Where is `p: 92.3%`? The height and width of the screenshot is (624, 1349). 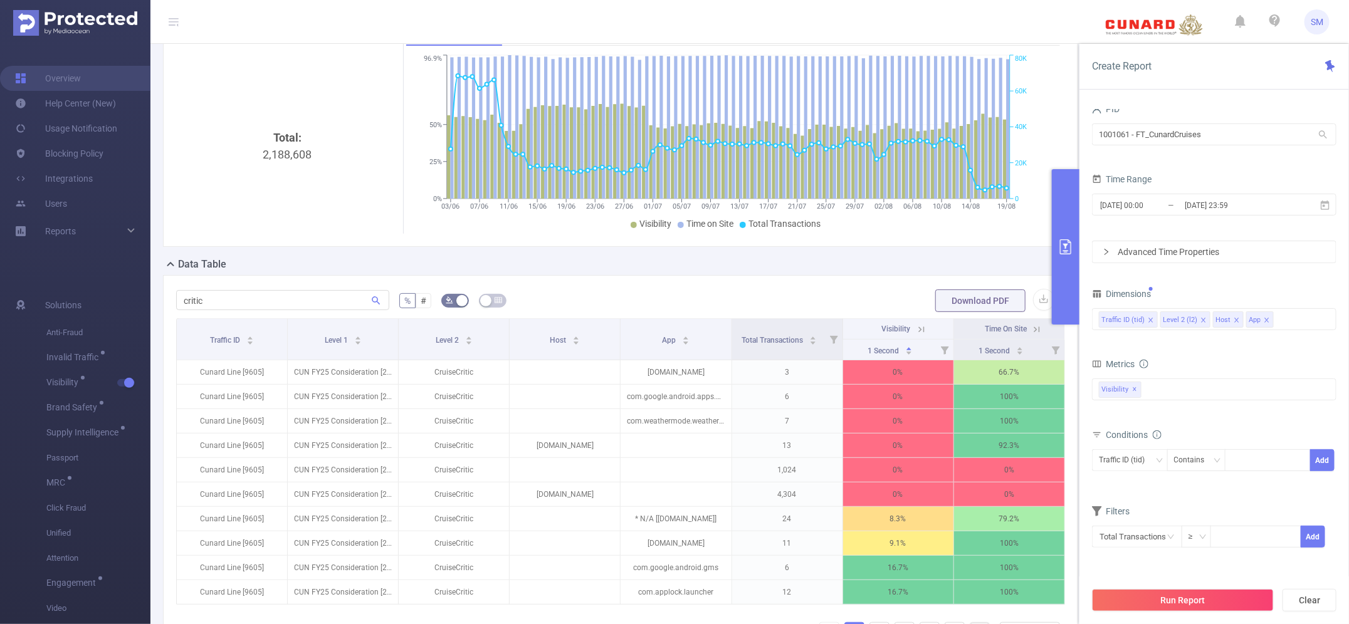
p: 92.3% is located at coordinates (1009, 446).